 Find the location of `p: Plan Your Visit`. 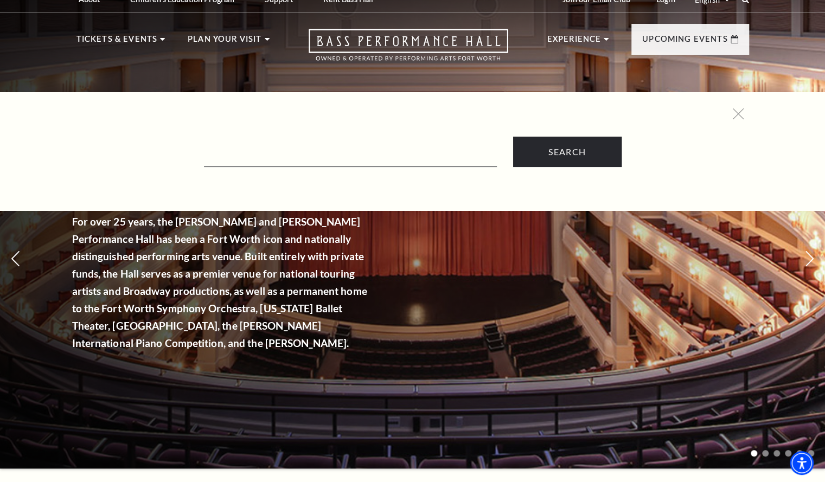

p: Plan Your Visit is located at coordinates (225, 42).